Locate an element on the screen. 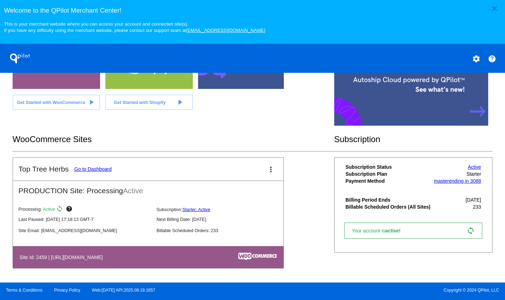 The width and height of the screenshot is (505, 300). span: Copyright © 2024 QPilot, LLC is located at coordinates (379, 290).